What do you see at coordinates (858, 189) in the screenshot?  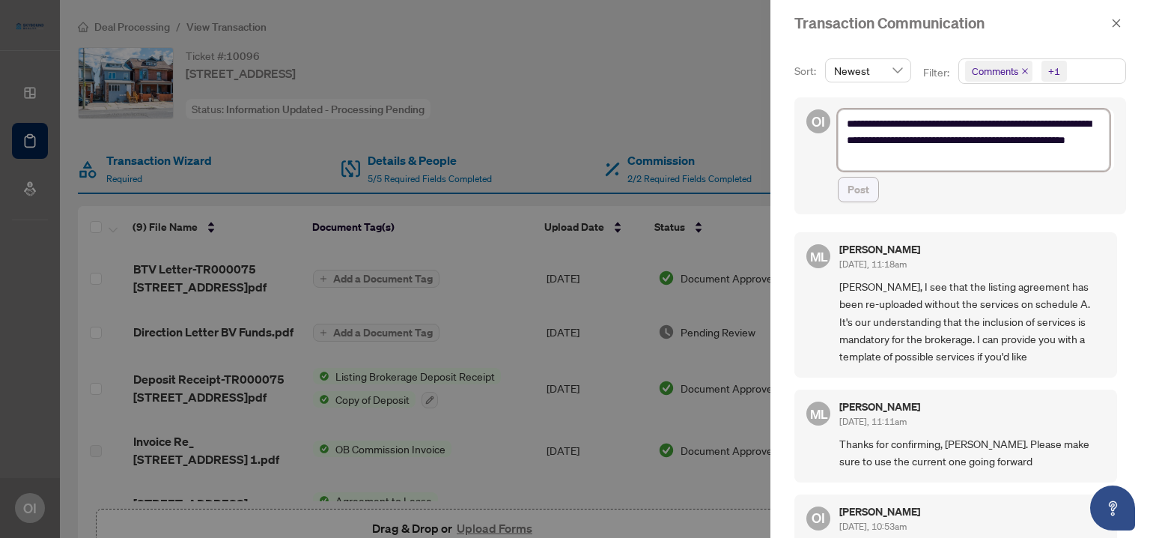 I see `span: Post` at bounding box center [858, 189].